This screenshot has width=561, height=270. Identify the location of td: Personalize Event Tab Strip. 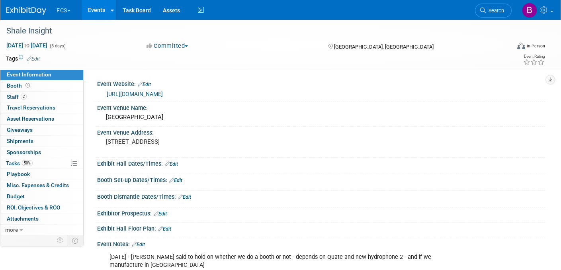
(60, 241).